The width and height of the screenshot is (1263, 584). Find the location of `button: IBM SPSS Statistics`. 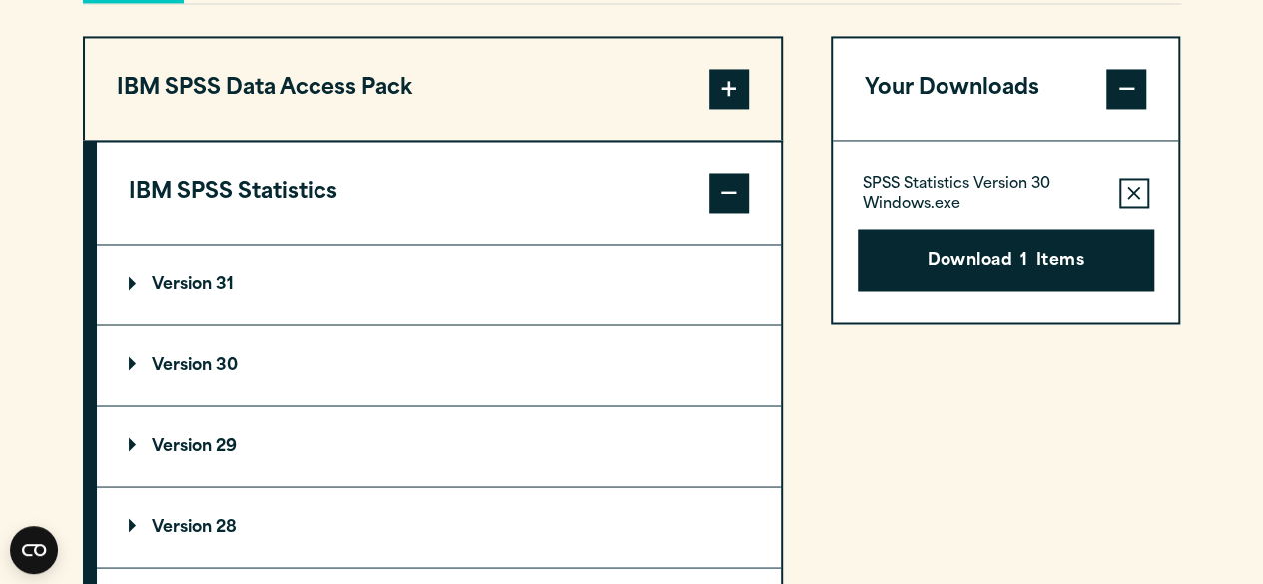

button: IBM SPSS Statistics is located at coordinates (438, 193).